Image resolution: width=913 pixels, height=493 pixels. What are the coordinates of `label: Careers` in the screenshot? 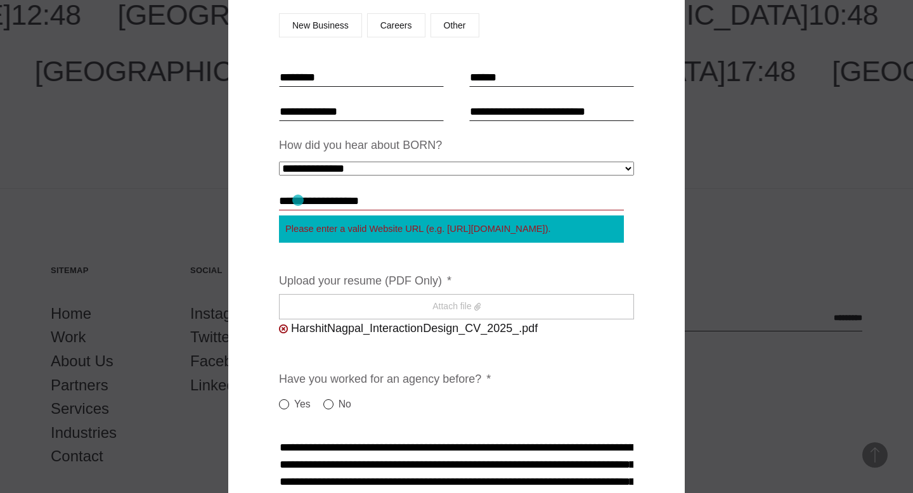 It's located at (396, 25).